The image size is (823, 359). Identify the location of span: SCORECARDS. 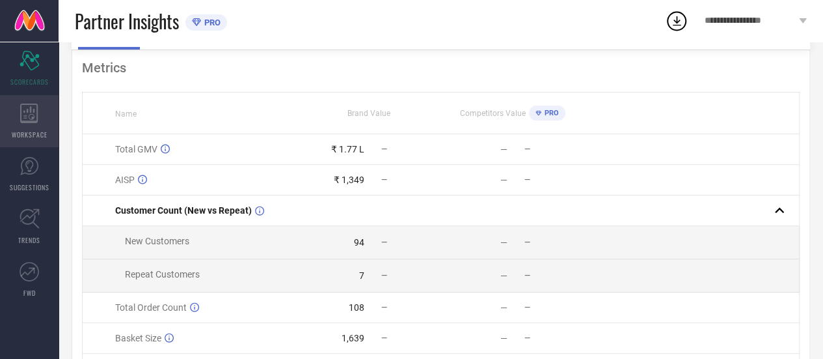
(29, 81).